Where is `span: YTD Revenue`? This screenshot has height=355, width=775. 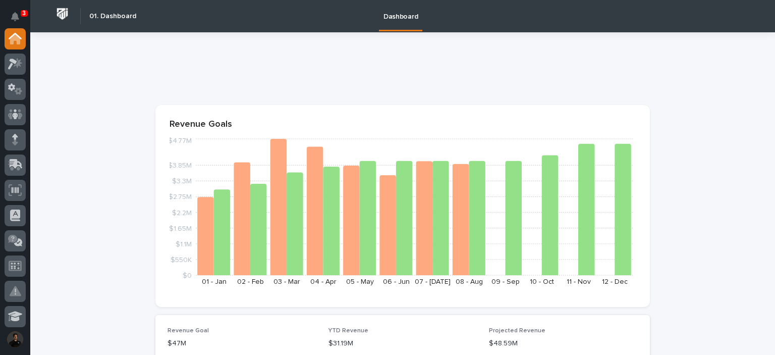 span: YTD Revenue is located at coordinates (348, 330).